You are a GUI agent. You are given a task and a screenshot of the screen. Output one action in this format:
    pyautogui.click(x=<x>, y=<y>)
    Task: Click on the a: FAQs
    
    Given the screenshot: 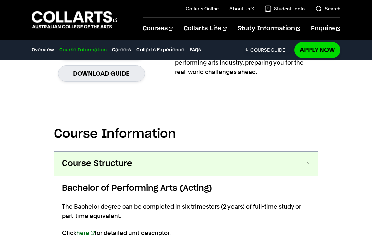 What is the action you would take?
    pyautogui.click(x=195, y=50)
    